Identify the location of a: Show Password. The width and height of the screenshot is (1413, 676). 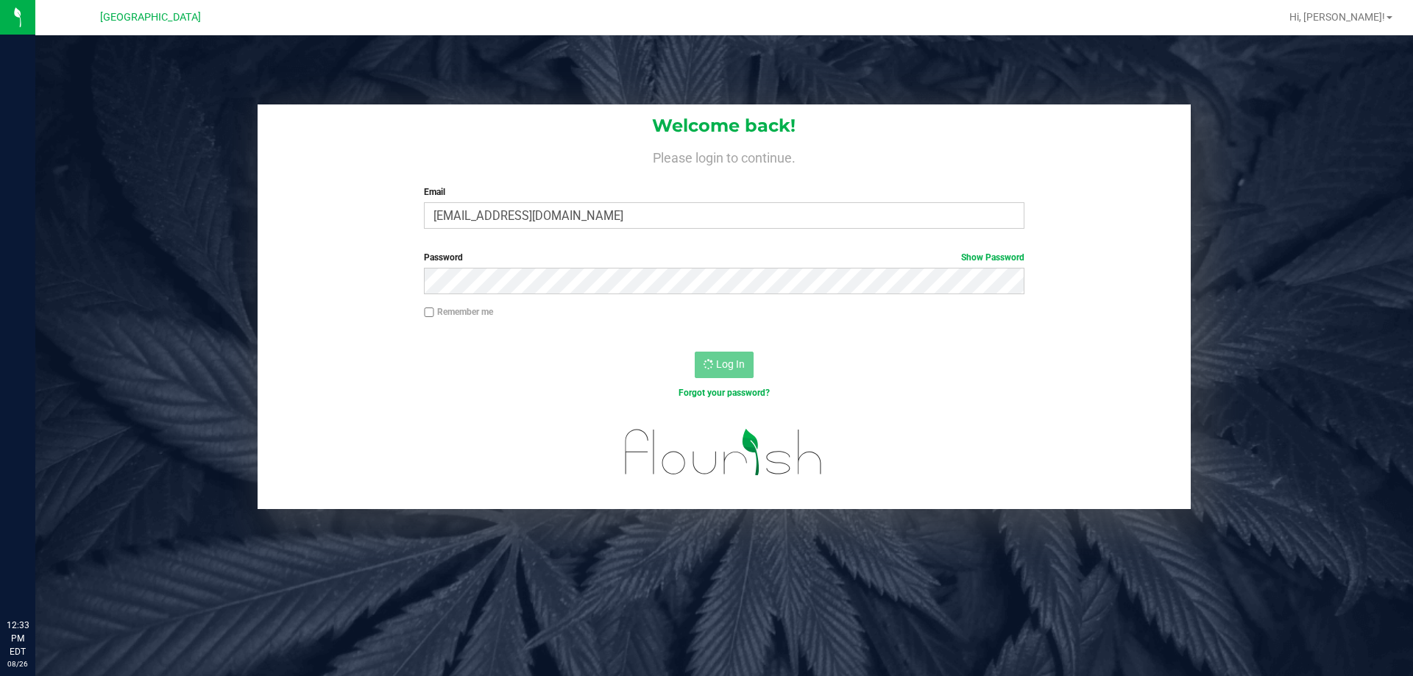
(993, 258).